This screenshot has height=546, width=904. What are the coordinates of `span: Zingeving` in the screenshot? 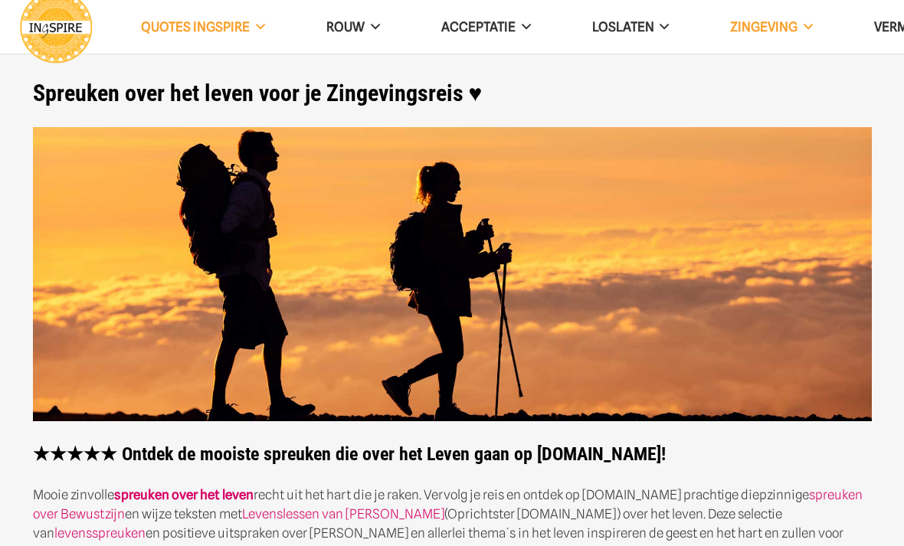 It's located at (764, 27).